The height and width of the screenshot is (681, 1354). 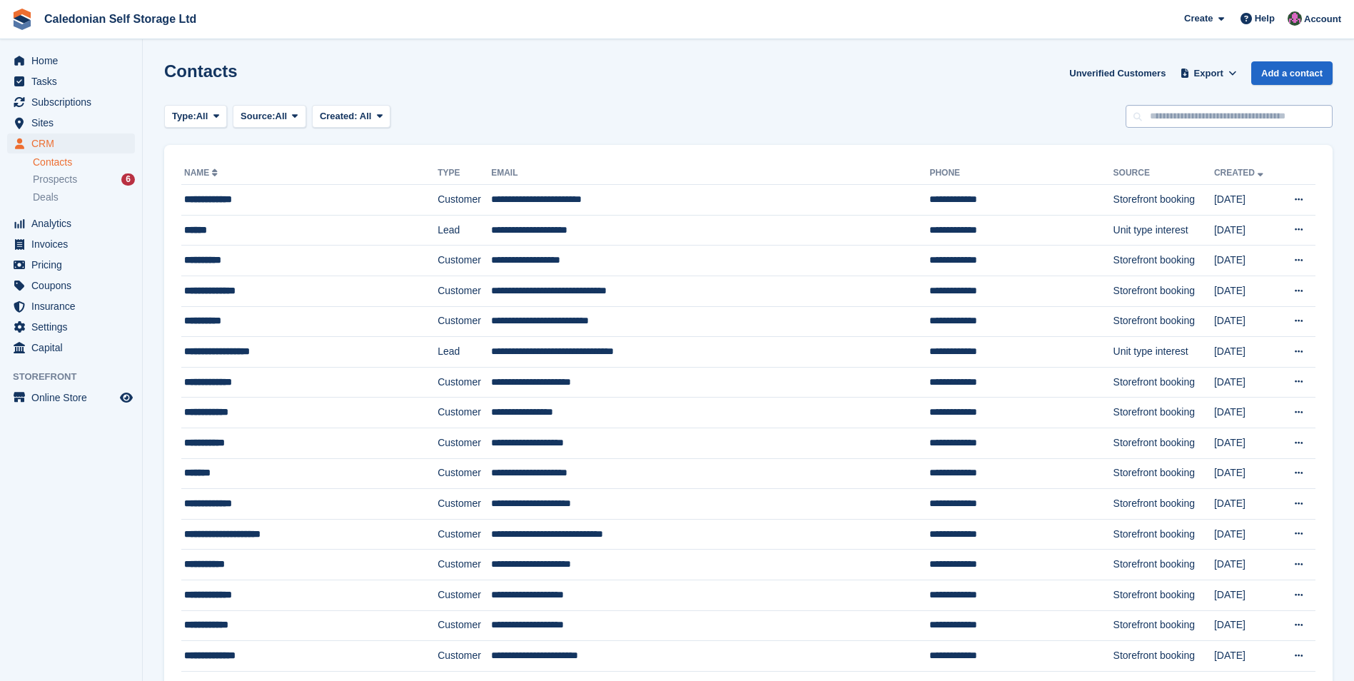 What do you see at coordinates (74, 286) in the screenshot?
I see `span: Coupons` at bounding box center [74, 286].